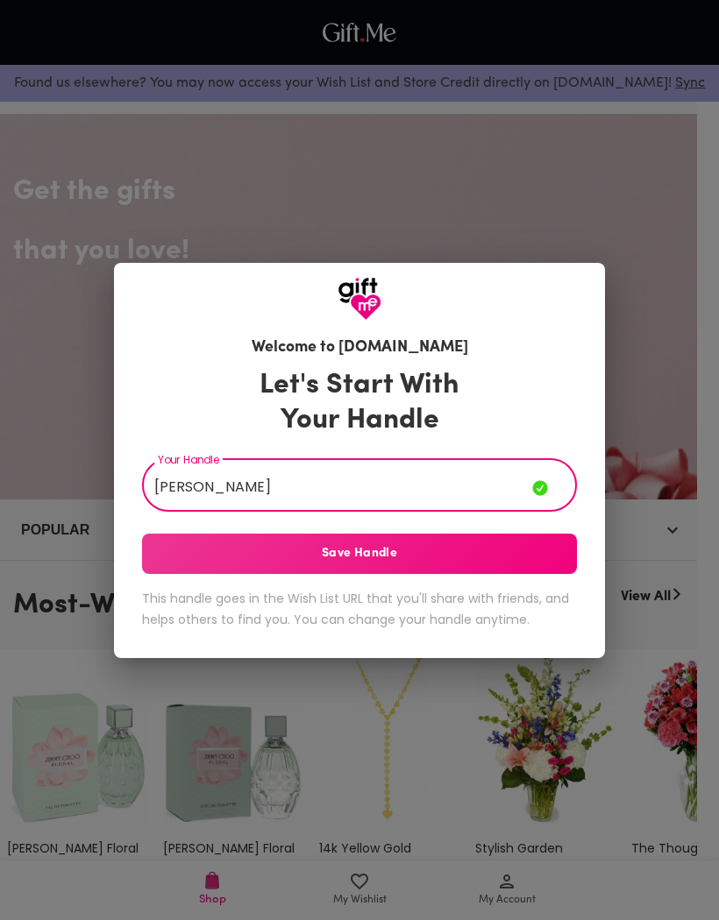 The height and width of the screenshot is (920, 719). What do you see at coordinates (359, 554) in the screenshot?
I see `span: Save Handle` at bounding box center [359, 554].